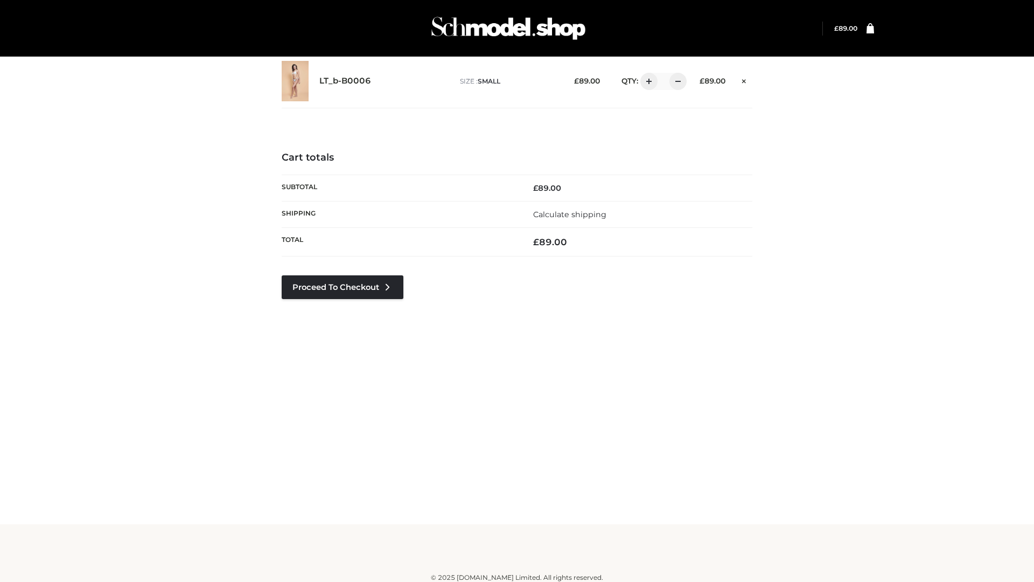  Describe the element at coordinates (570, 214) in the screenshot. I see `a: Calculate shipping` at that location.